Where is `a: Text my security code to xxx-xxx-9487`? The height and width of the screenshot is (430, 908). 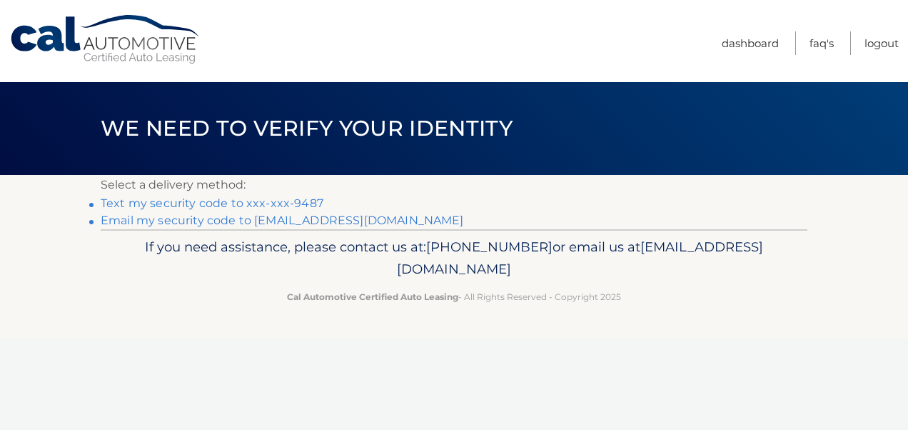 a: Text my security code to xxx-xxx-9487 is located at coordinates (212, 203).